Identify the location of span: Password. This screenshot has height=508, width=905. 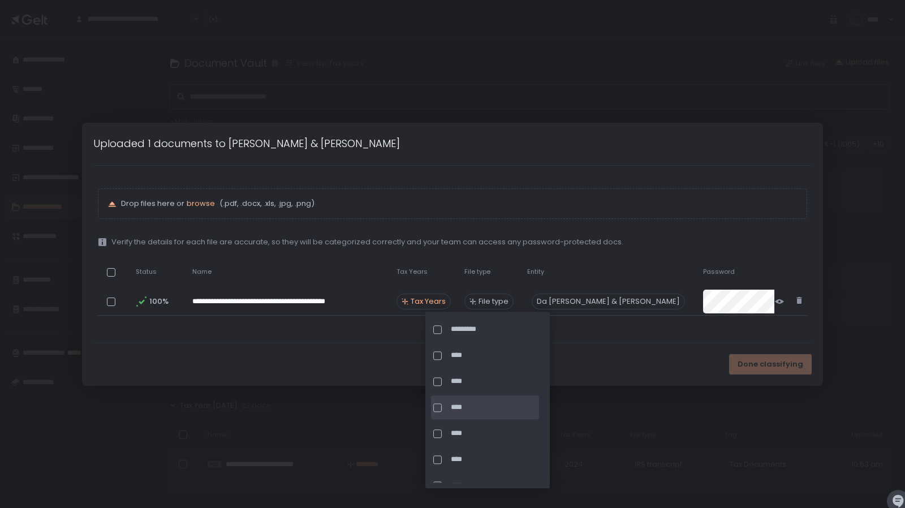
(719, 272).